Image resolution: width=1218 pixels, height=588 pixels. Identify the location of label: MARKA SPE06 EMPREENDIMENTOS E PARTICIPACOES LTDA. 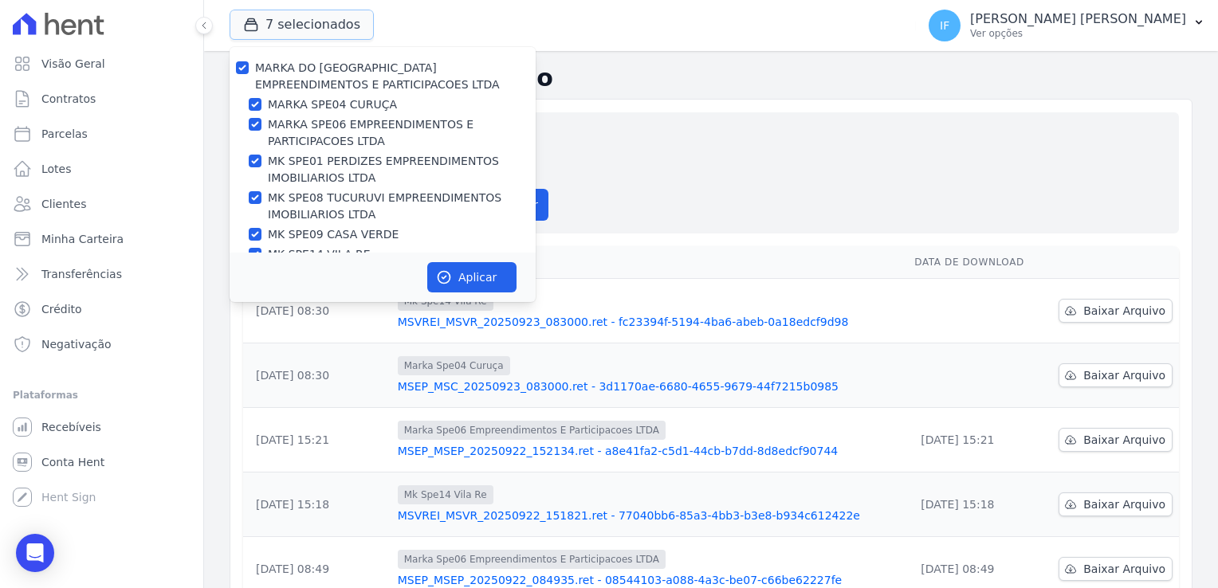
(402, 133).